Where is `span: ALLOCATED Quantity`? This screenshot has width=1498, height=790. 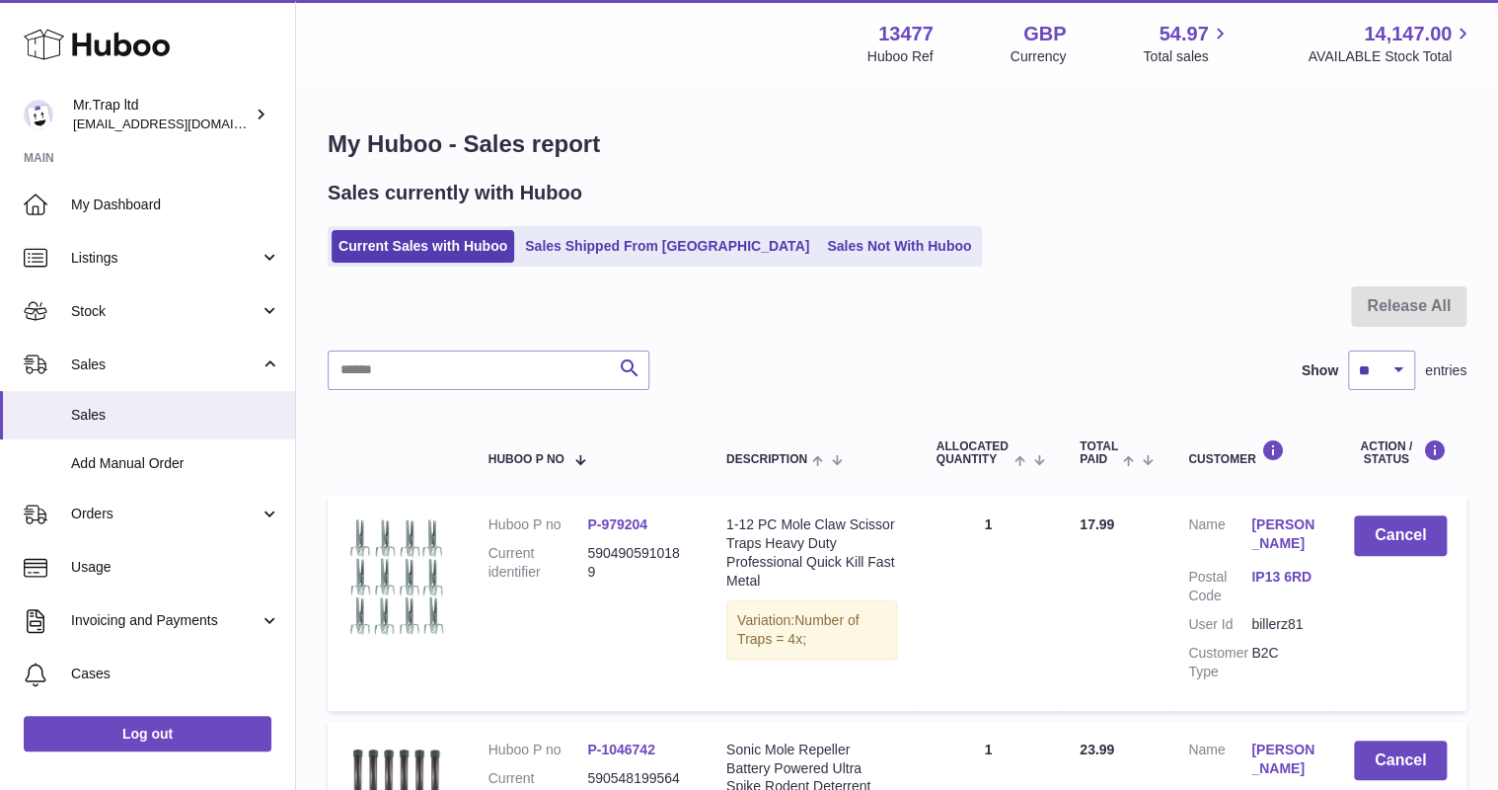
span: ALLOCATED Quantity is located at coordinates (973, 453).